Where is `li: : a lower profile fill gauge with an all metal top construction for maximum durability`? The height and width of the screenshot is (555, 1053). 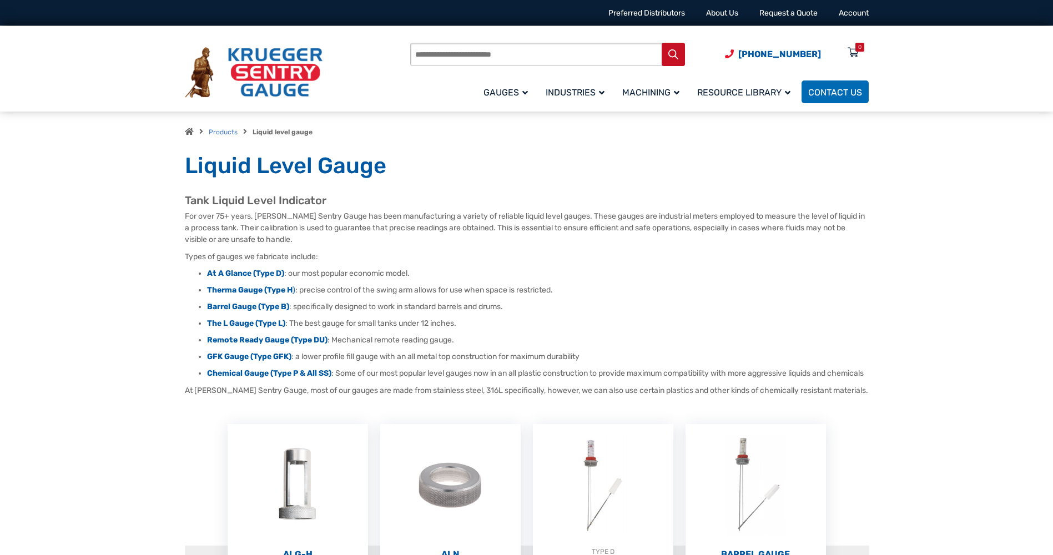
li: : a lower profile fill gauge with an all metal top construction for maximum durability is located at coordinates (538, 357).